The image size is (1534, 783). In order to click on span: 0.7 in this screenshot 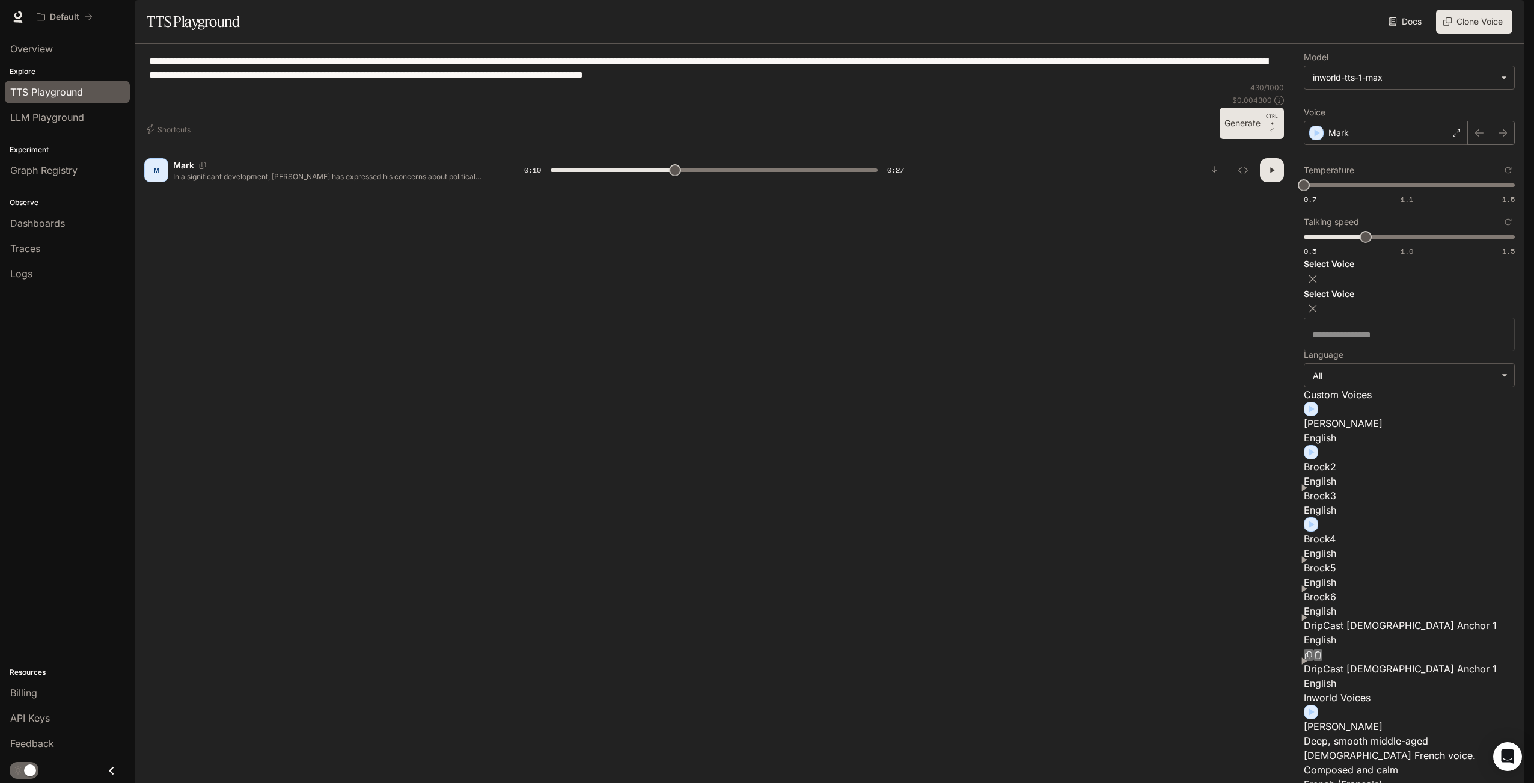, I will do `click(1310, 199)`.